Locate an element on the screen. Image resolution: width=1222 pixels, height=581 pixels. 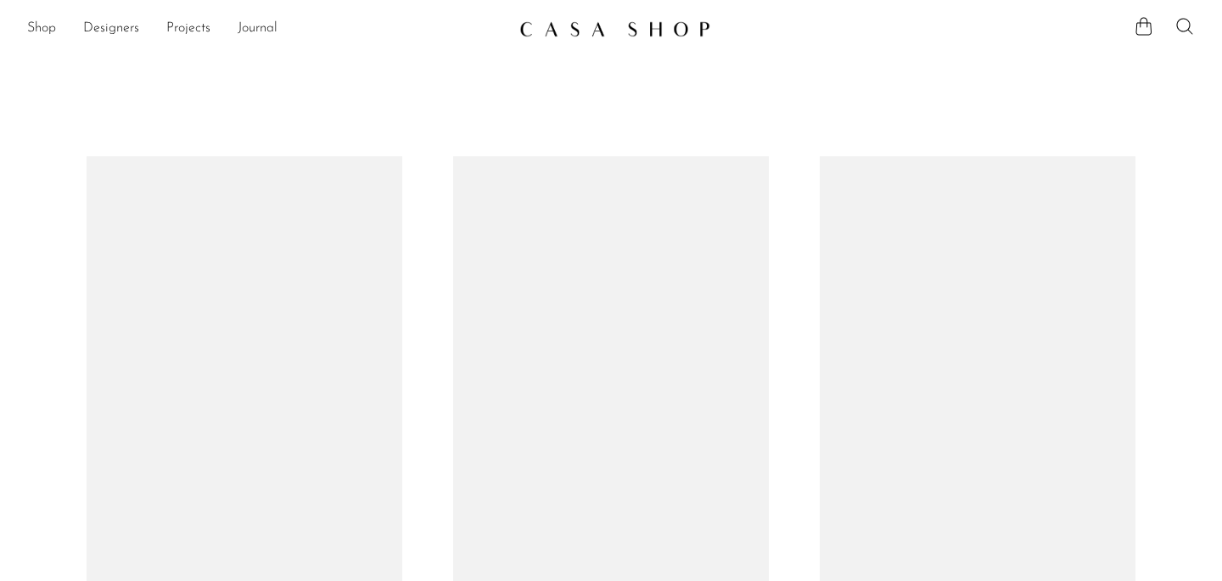
a: Designers is located at coordinates (111, 29).